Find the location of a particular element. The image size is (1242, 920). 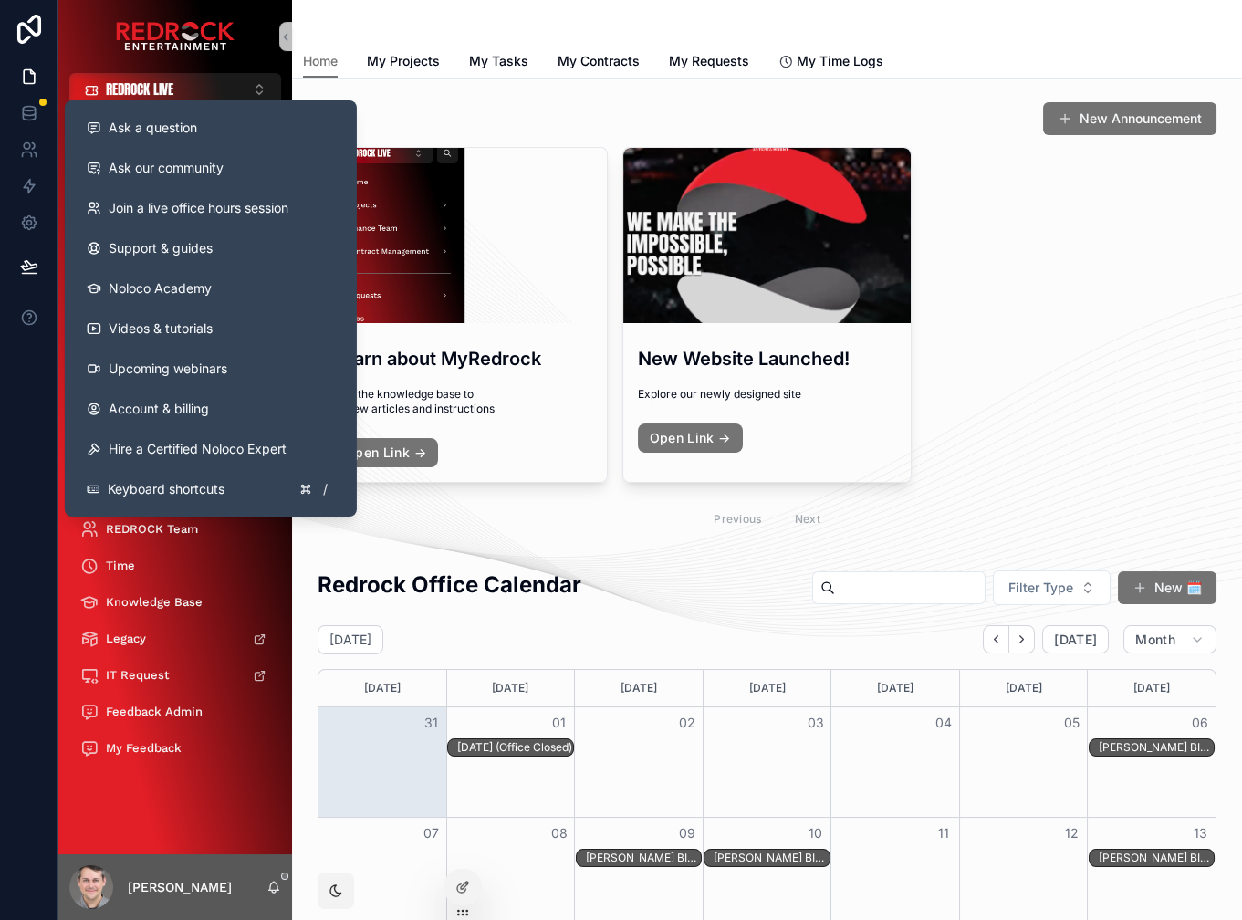

button: 04 is located at coordinates (943, 722).